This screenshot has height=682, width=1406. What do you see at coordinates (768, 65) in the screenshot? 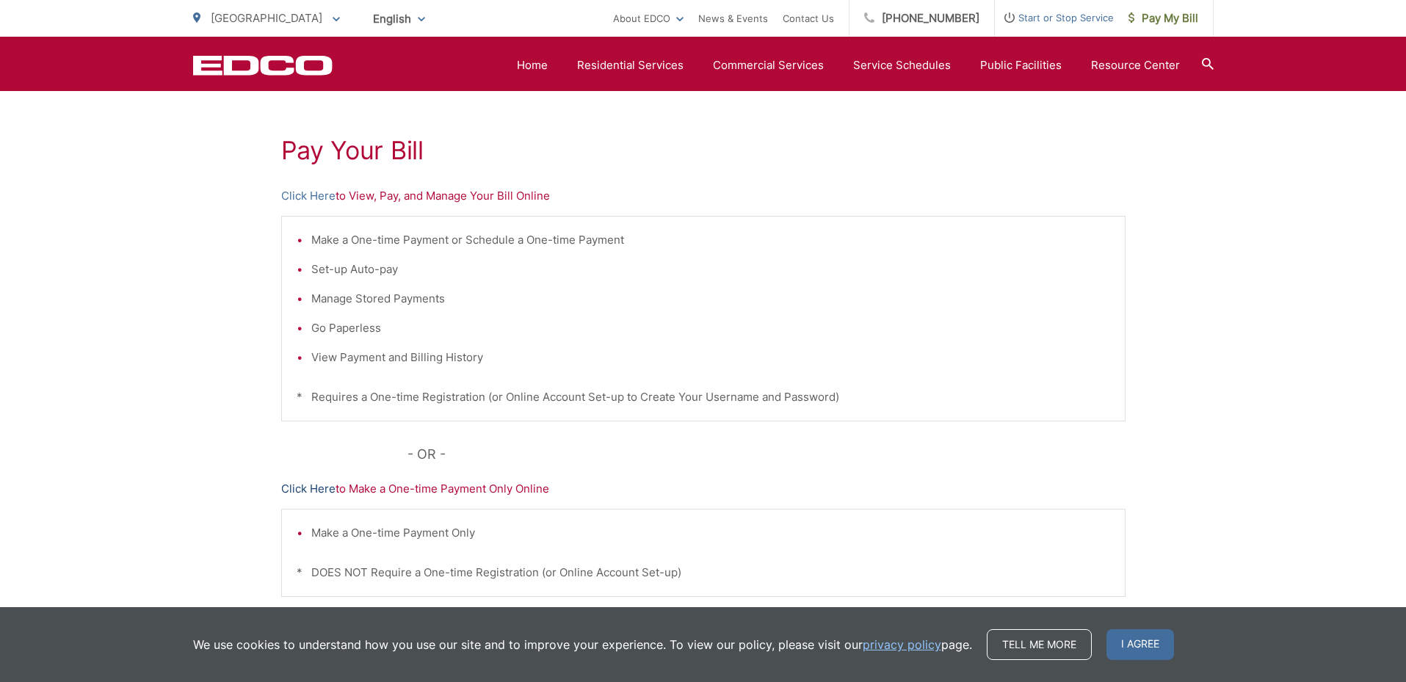
I see `a: Commercial Services` at bounding box center [768, 65].